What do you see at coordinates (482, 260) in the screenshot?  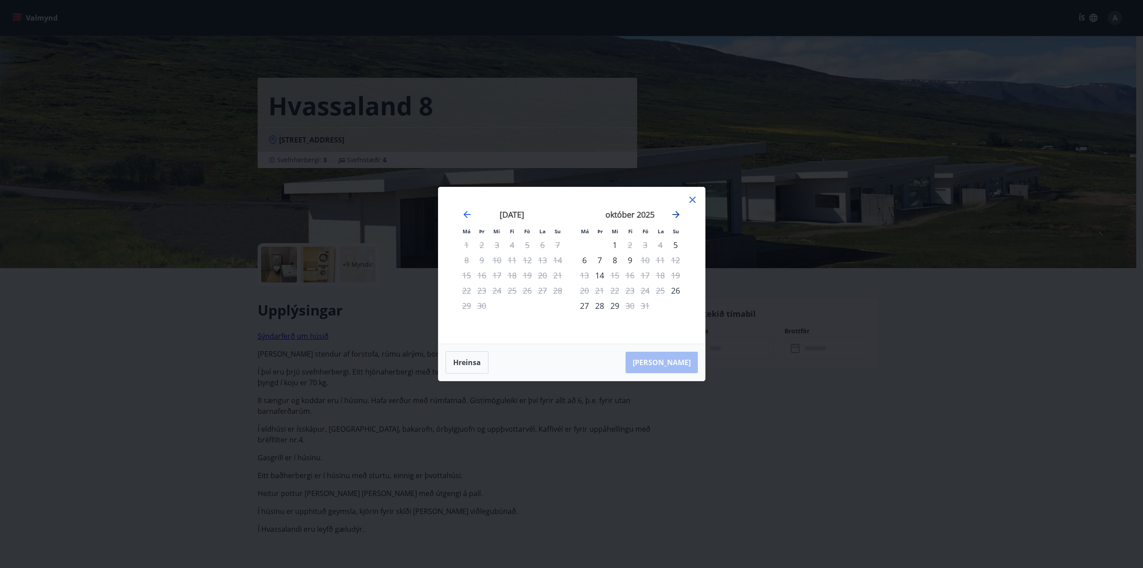 I see `td: Not available. þriðjudagur, 9. september 2025` at bounding box center [482, 260].